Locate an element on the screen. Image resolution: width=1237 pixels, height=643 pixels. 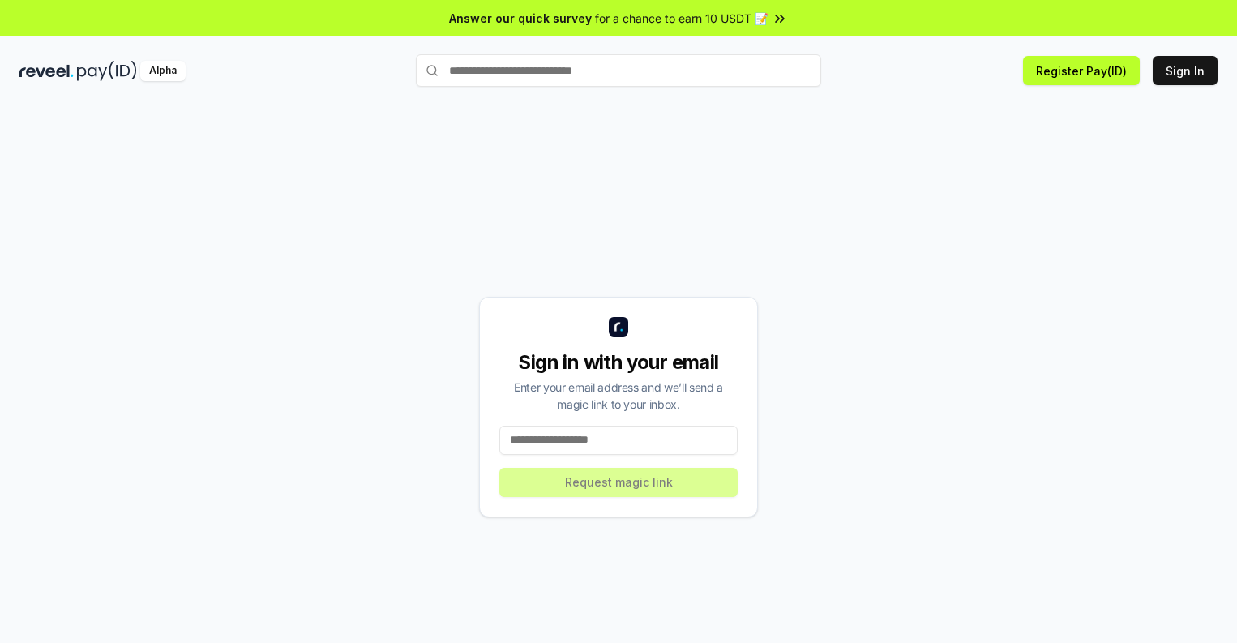
div: Sign in with your email is located at coordinates (618, 362).